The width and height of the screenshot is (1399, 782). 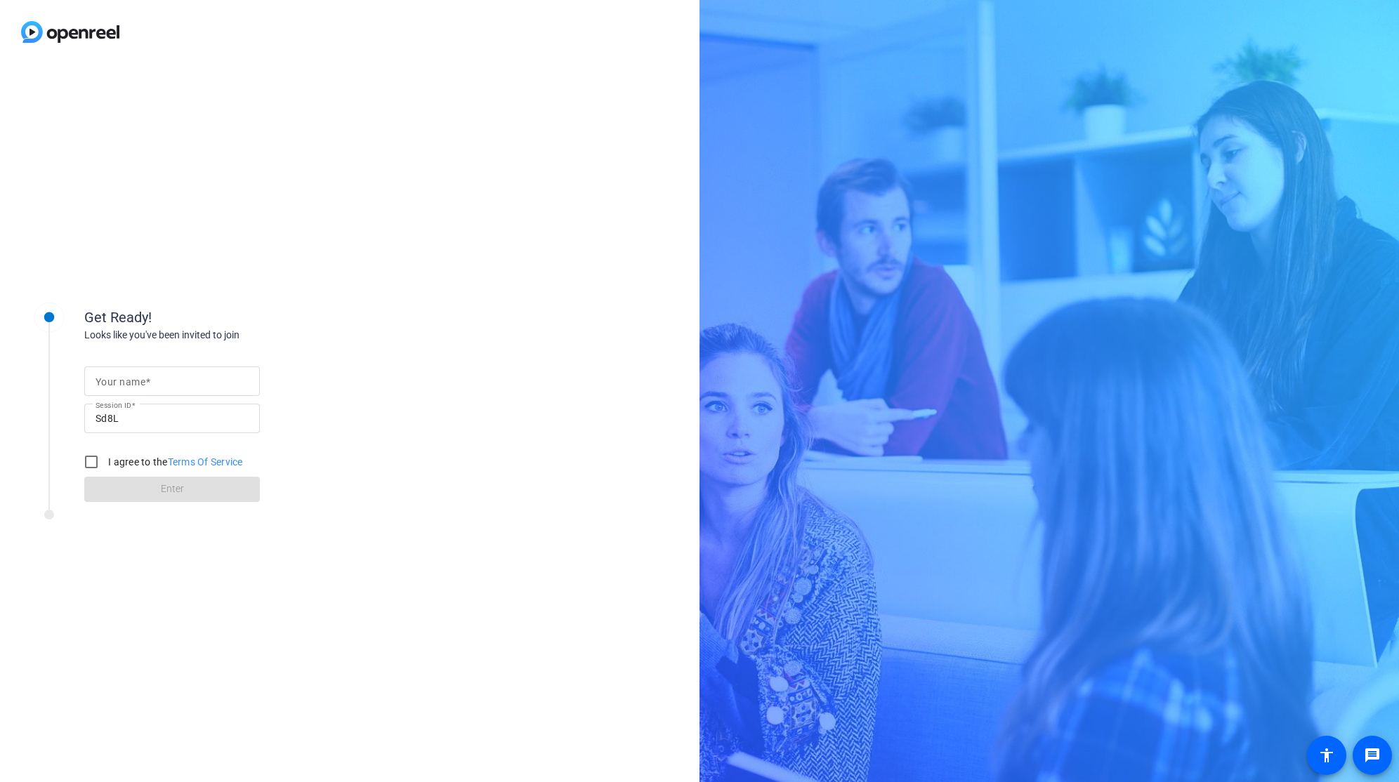 I want to click on a: Terms Of Service, so click(x=205, y=462).